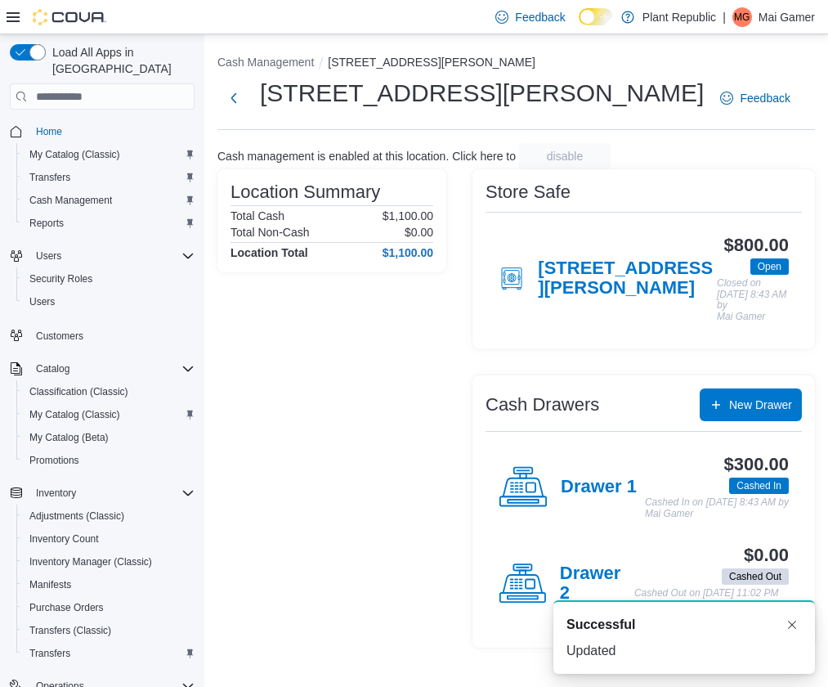  Describe the element at coordinates (542, 405) in the screenshot. I see `h3: Cash Drawers` at that location.